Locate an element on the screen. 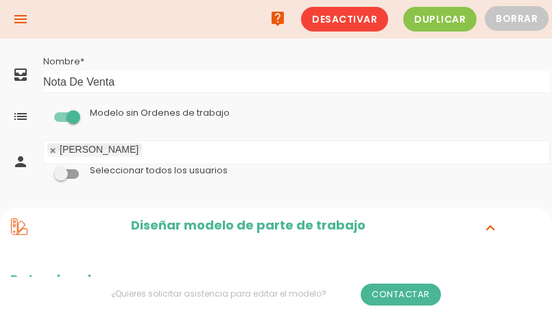 Image resolution: width=552 pixels, height=311 pixels. i: all_inbox is located at coordinates (21, 75).